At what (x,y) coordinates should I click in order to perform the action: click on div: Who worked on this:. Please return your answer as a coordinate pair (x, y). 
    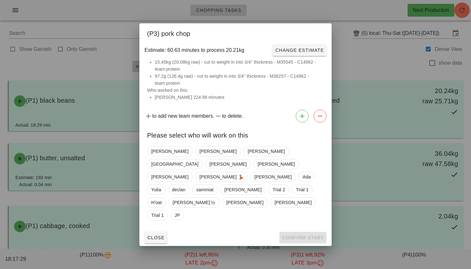
    Looking at the image, I should click on (235, 83).